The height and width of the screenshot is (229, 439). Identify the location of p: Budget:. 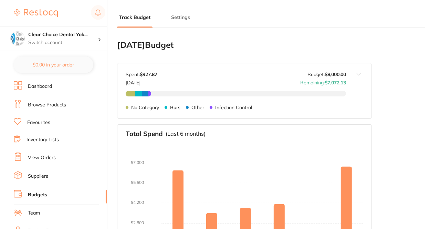
(327, 74).